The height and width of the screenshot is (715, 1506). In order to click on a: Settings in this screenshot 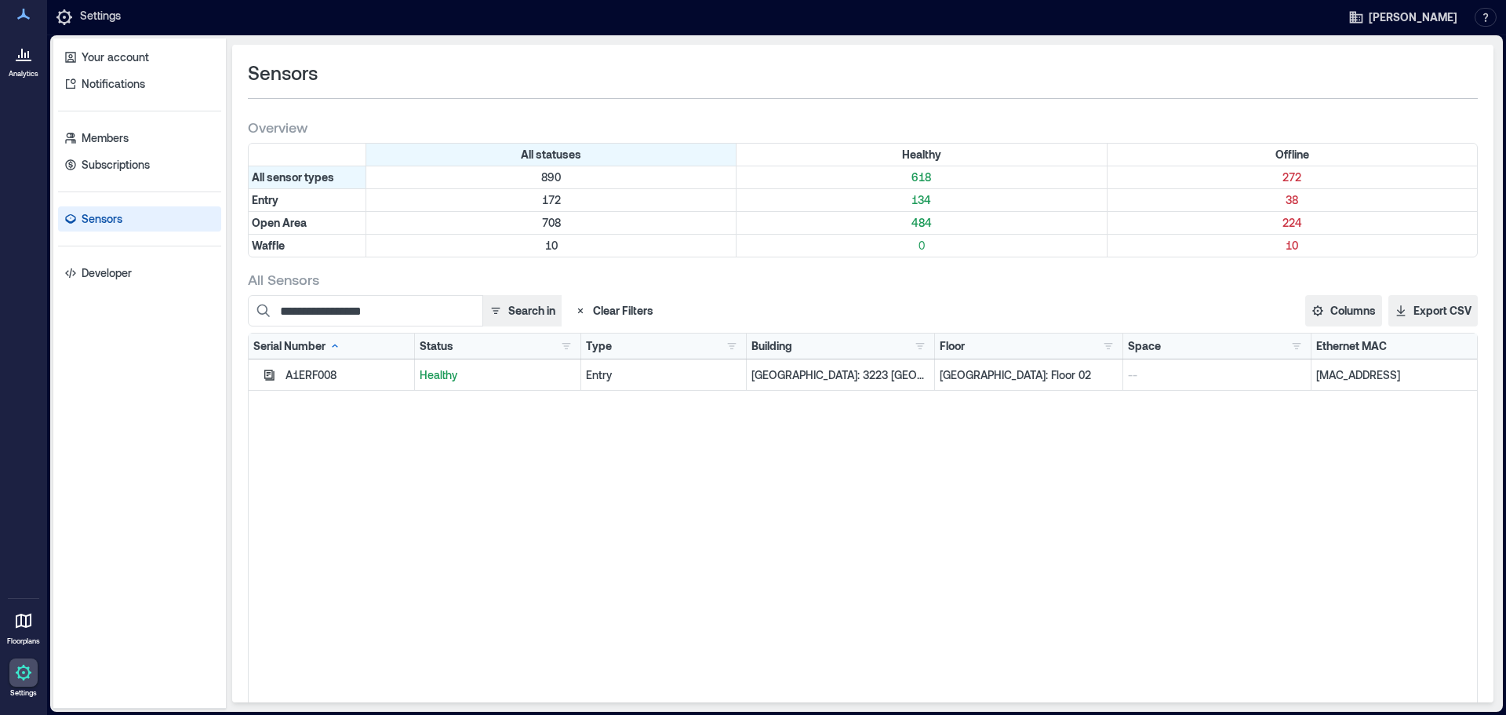, I will do `click(24, 678)`.